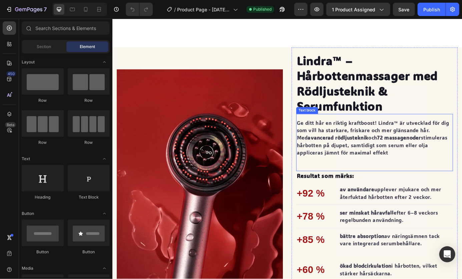 Image resolution: width=462 pixels, height=279 pixels. What do you see at coordinates (354, 9) in the screenshot?
I see `span: 1 product assigned` at bounding box center [354, 9].